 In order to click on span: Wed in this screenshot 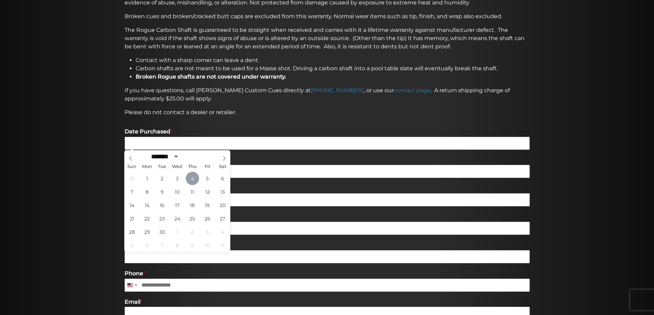, I will do `click(177, 167)`.